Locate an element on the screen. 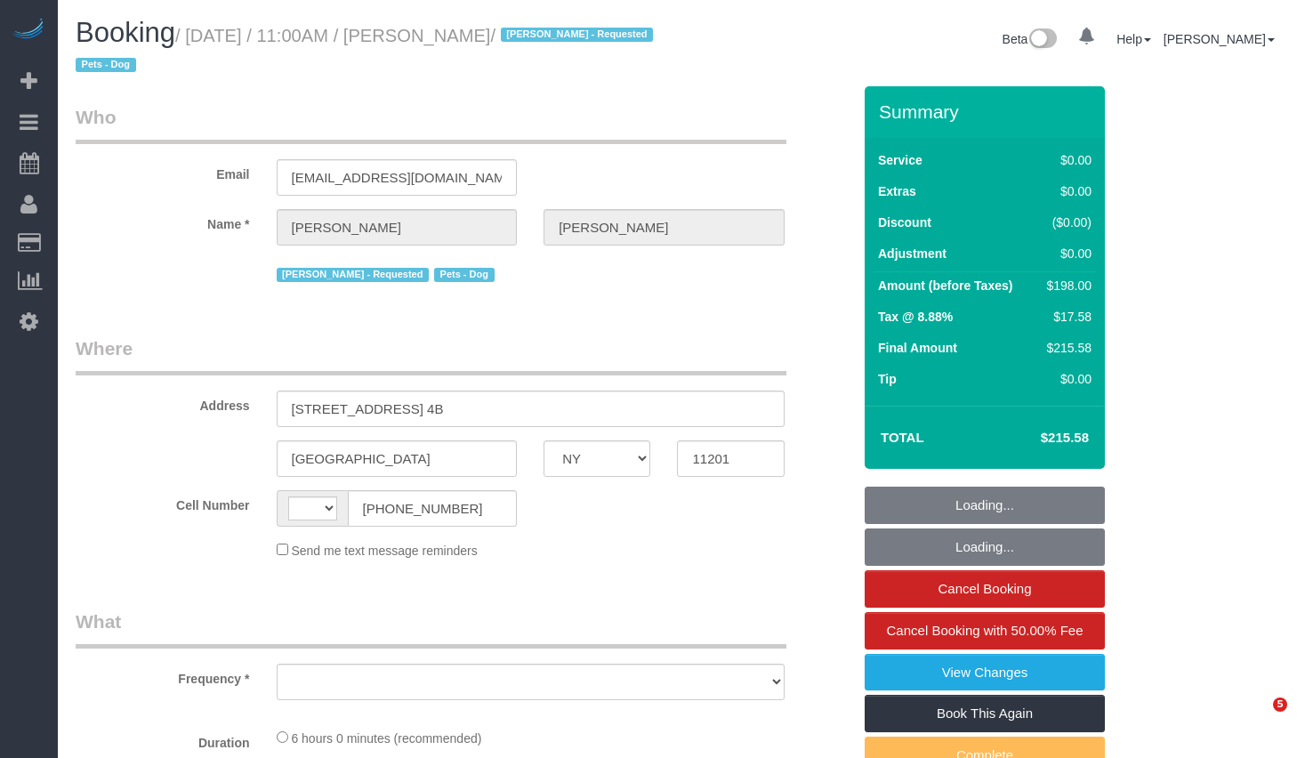 Image resolution: width=1297 pixels, height=758 pixels. a: Beta is located at coordinates (1030, 39).